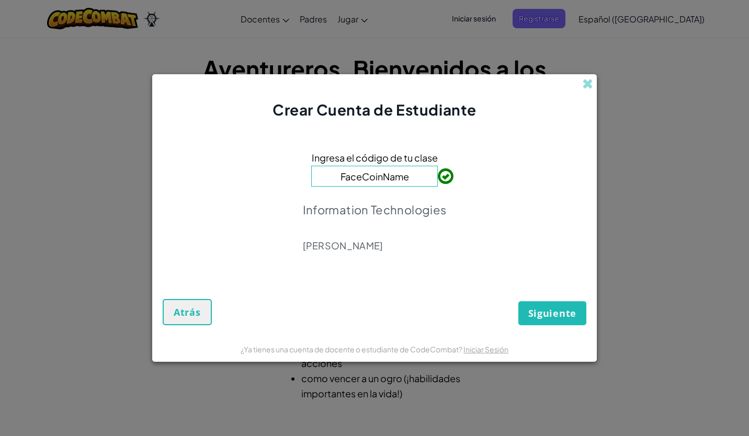  What do you see at coordinates (374, 109) in the screenshot?
I see `span: Crear Cuenta de Estudiante` at bounding box center [374, 109].